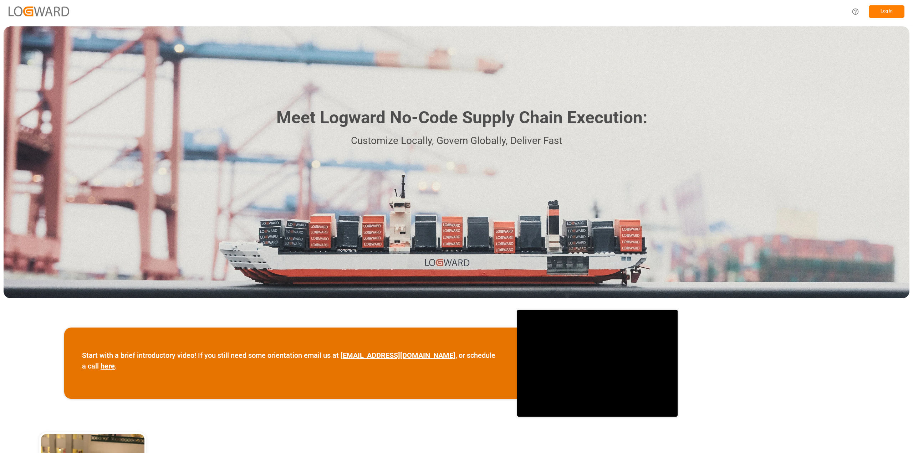 Image resolution: width=913 pixels, height=453 pixels. I want to click on p: Customize Locally, Govern Globally, Deliver Fast, so click(456, 141).